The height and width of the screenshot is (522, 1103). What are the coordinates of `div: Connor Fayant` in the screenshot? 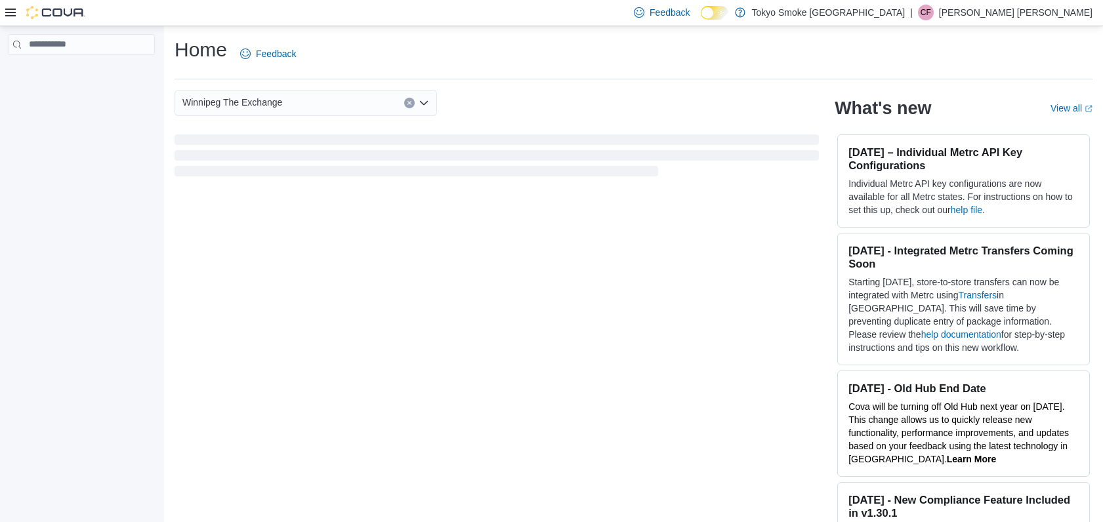 It's located at (926, 12).